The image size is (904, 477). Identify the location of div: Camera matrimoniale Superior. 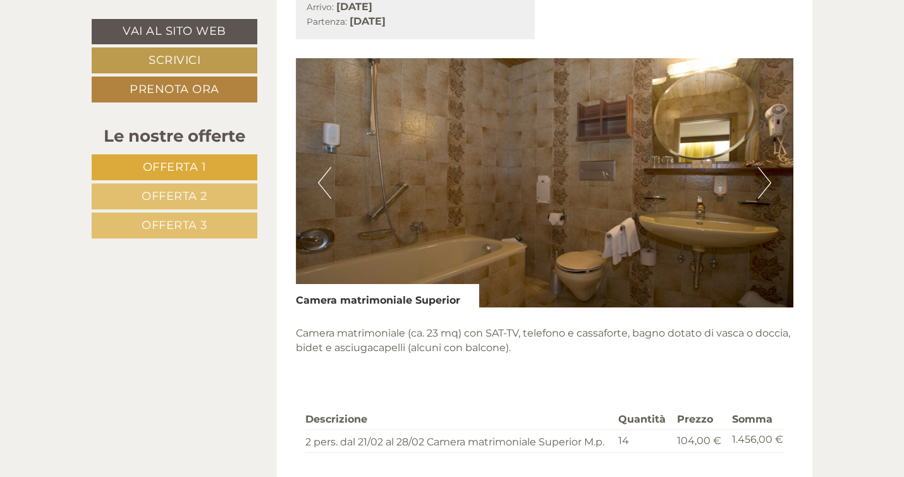
(388, 296).